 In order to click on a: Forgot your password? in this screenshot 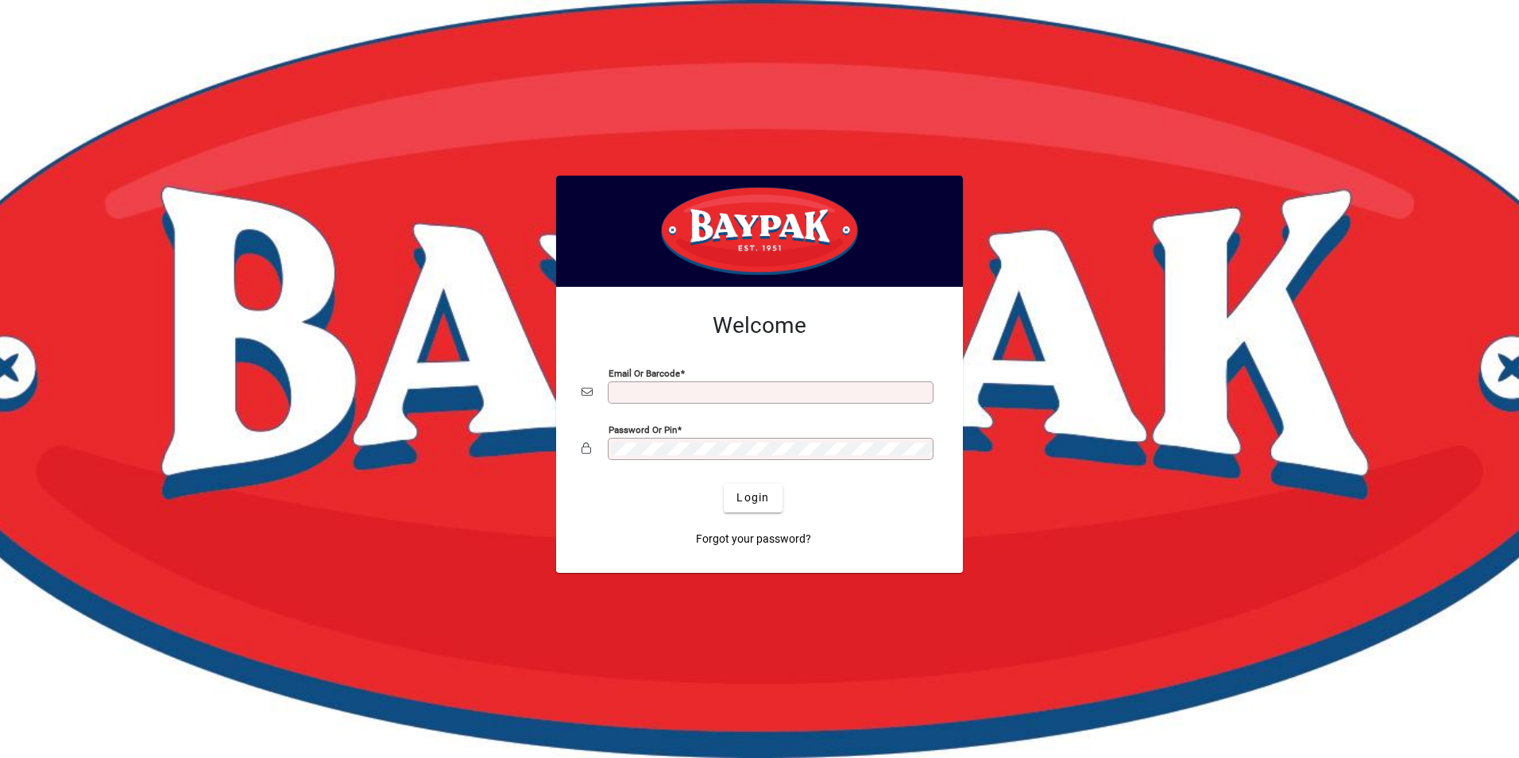, I will do `click(753, 540)`.